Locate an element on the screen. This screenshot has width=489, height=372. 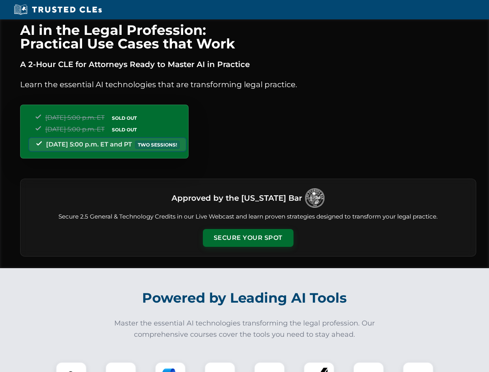
button: Secure Your Spot is located at coordinates (248, 238).